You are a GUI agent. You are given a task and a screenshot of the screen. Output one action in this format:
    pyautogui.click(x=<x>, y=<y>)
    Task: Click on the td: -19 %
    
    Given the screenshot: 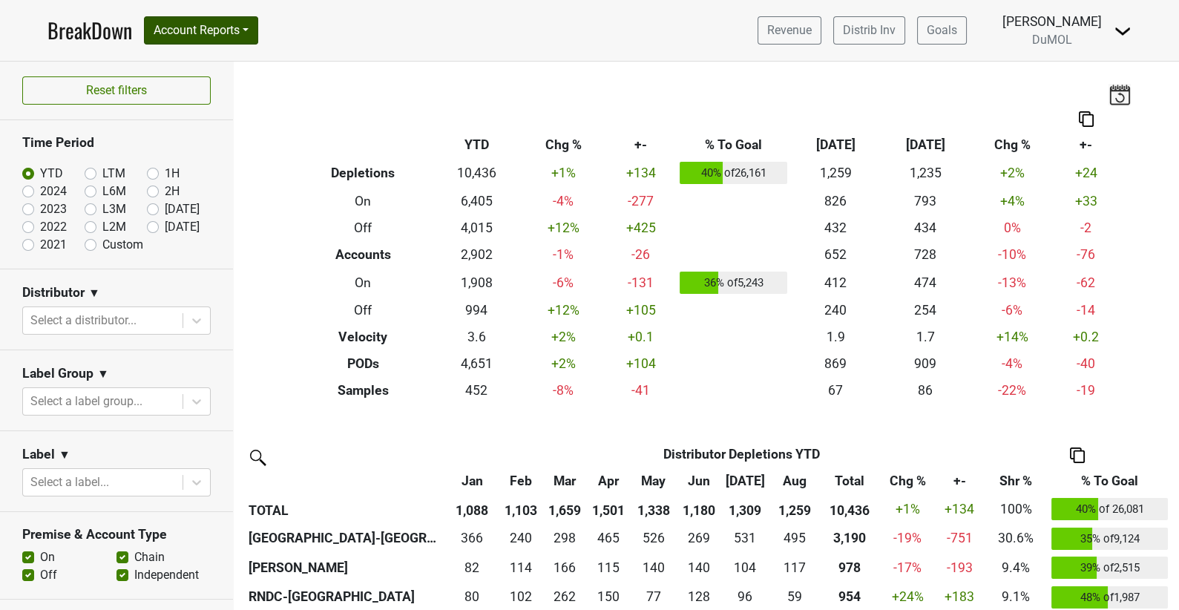 What is the action you would take?
    pyautogui.click(x=908, y=539)
    